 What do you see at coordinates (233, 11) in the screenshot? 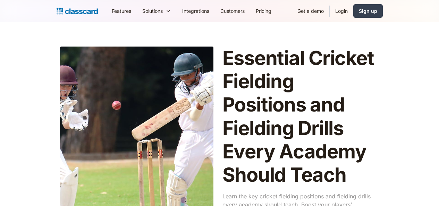
I see `a: Customers` at bounding box center [233, 11].